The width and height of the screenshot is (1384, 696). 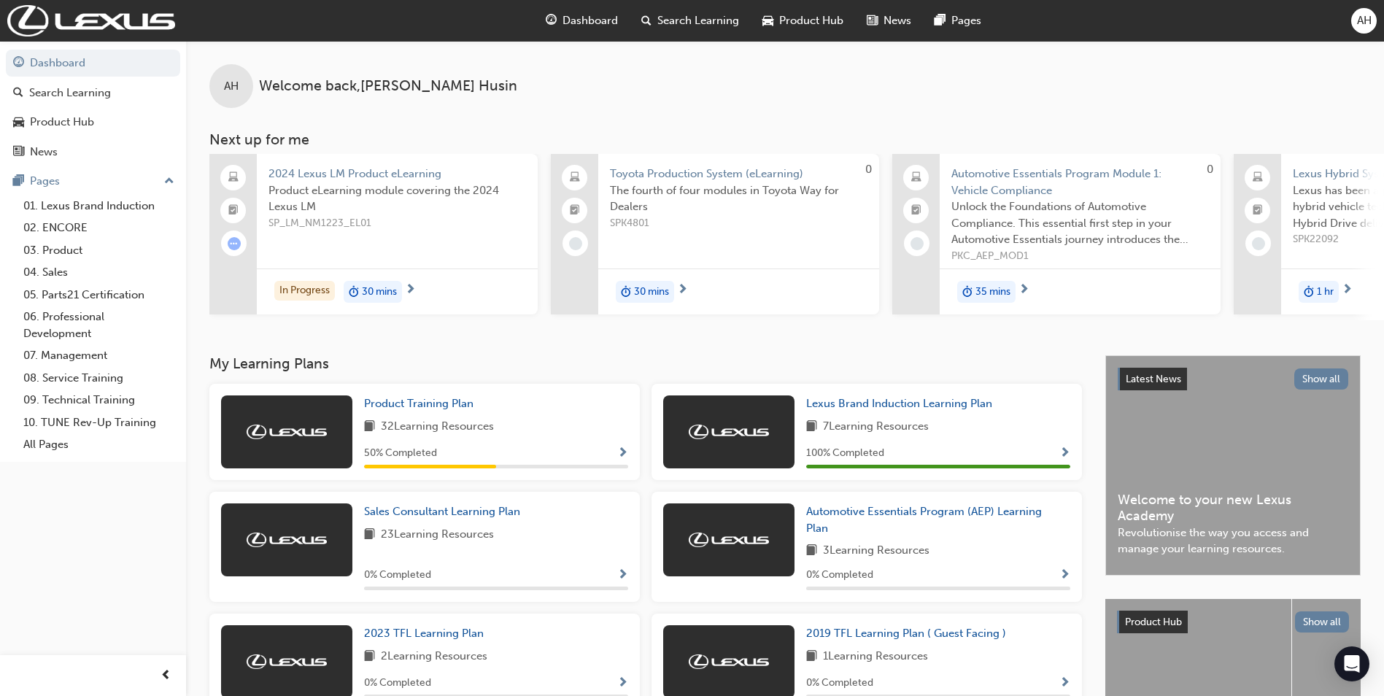 What do you see at coordinates (646, 20) in the screenshot?
I see `span: search-icon` at bounding box center [646, 20].